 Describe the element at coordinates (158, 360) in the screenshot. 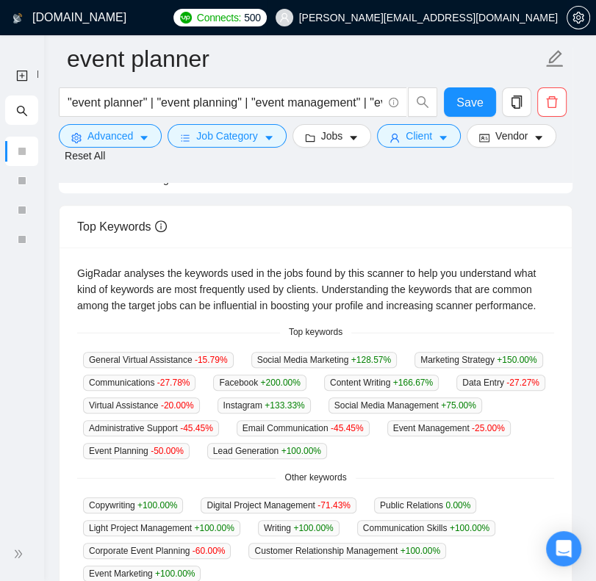

I see `span: General Virtual Assistance` at that location.